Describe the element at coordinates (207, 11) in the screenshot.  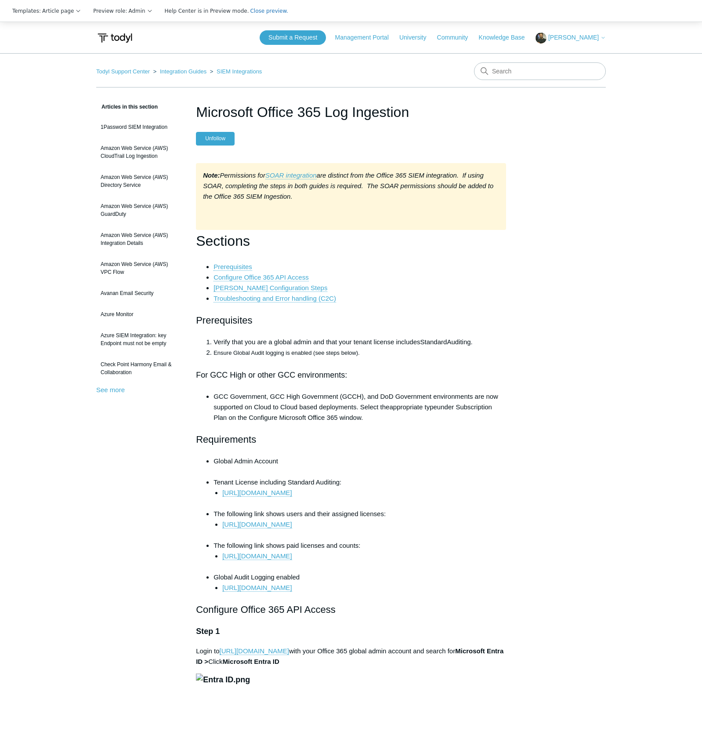
I see `span: Help Center is in Preview mode.` at that location.